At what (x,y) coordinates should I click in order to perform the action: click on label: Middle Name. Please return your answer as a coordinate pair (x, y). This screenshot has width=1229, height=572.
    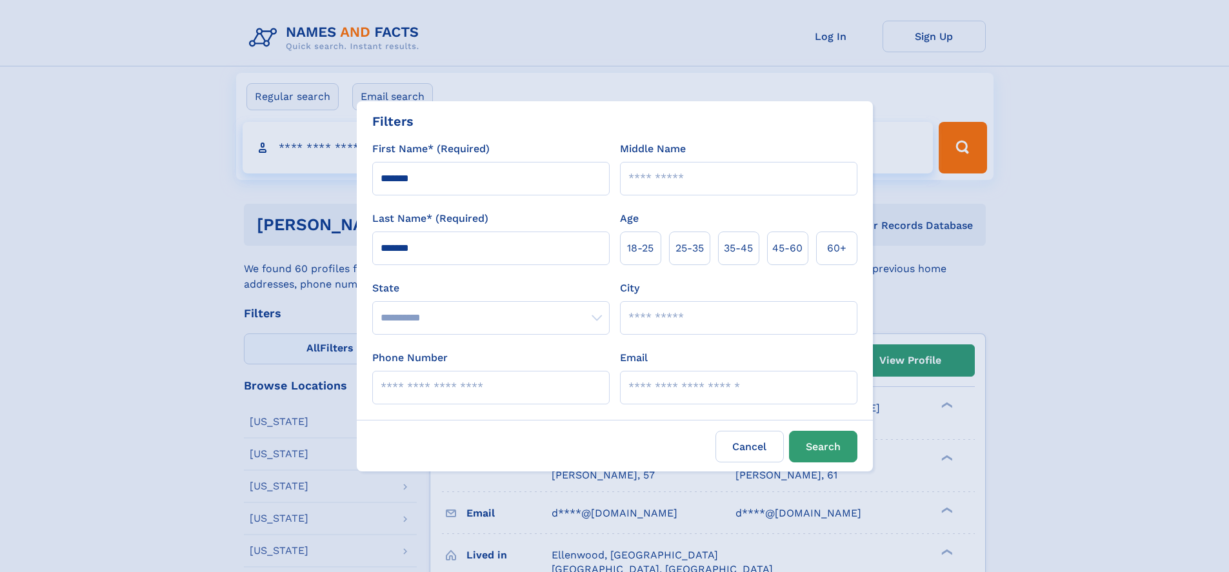
    Looking at the image, I should click on (653, 149).